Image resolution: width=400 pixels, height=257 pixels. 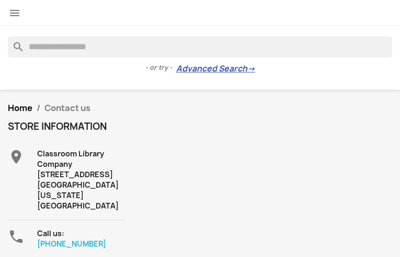 I want to click on span: Home, so click(x=20, y=108).